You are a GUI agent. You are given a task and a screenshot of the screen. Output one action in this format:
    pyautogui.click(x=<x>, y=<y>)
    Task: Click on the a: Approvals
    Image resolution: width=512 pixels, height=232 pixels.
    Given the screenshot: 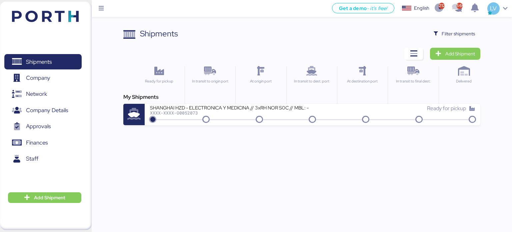 What is the action you would take?
    pyautogui.click(x=43, y=126)
    